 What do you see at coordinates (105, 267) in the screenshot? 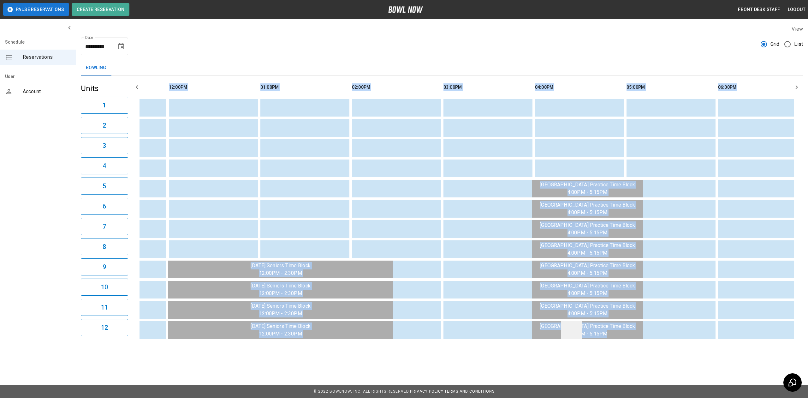
I see `button: 9` at bounding box center [105, 267].